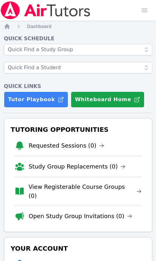 The width and height of the screenshot is (156, 261). Describe the element at coordinates (81, 216) in the screenshot. I see `a: Open Study Group Invitations (0)` at that location.